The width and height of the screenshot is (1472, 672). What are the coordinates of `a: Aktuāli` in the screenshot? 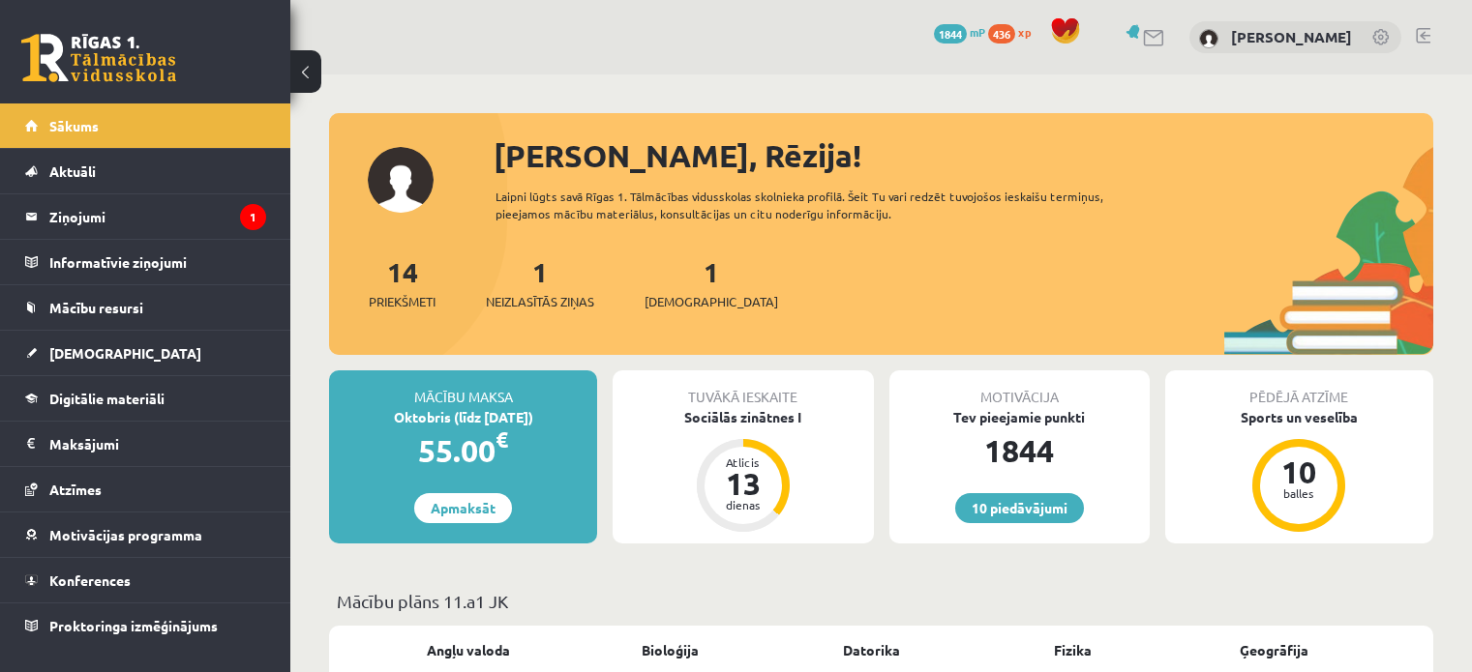 It's located at (145, 171).